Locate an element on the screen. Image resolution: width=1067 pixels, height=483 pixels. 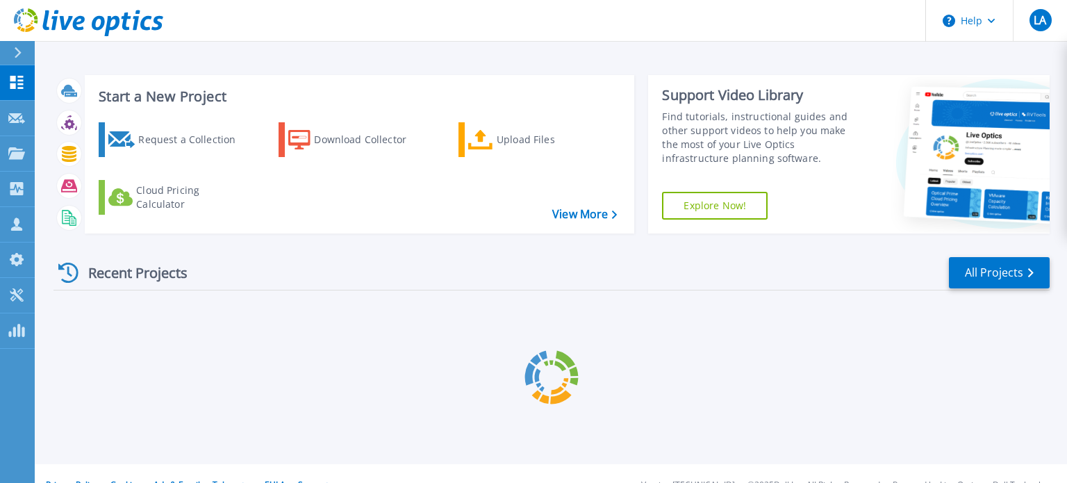
a: Download Collector is located at coordinates (356, 140).